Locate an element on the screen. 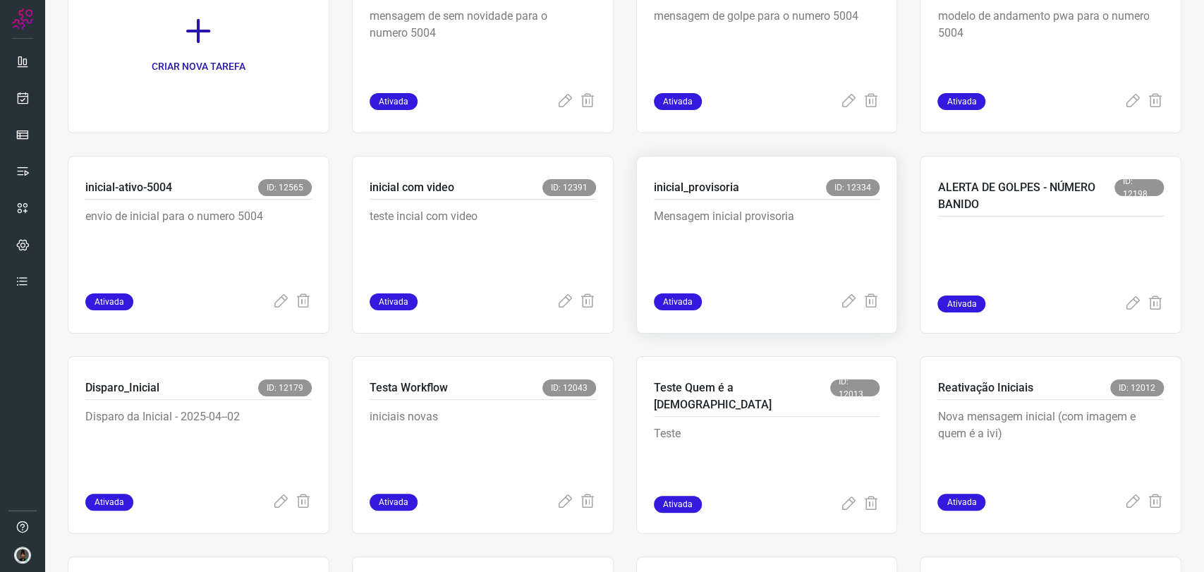 The width and height of the screenshot is (1204, 572). p: inicial-ativo-5004 is located at coordinates (128, 188).